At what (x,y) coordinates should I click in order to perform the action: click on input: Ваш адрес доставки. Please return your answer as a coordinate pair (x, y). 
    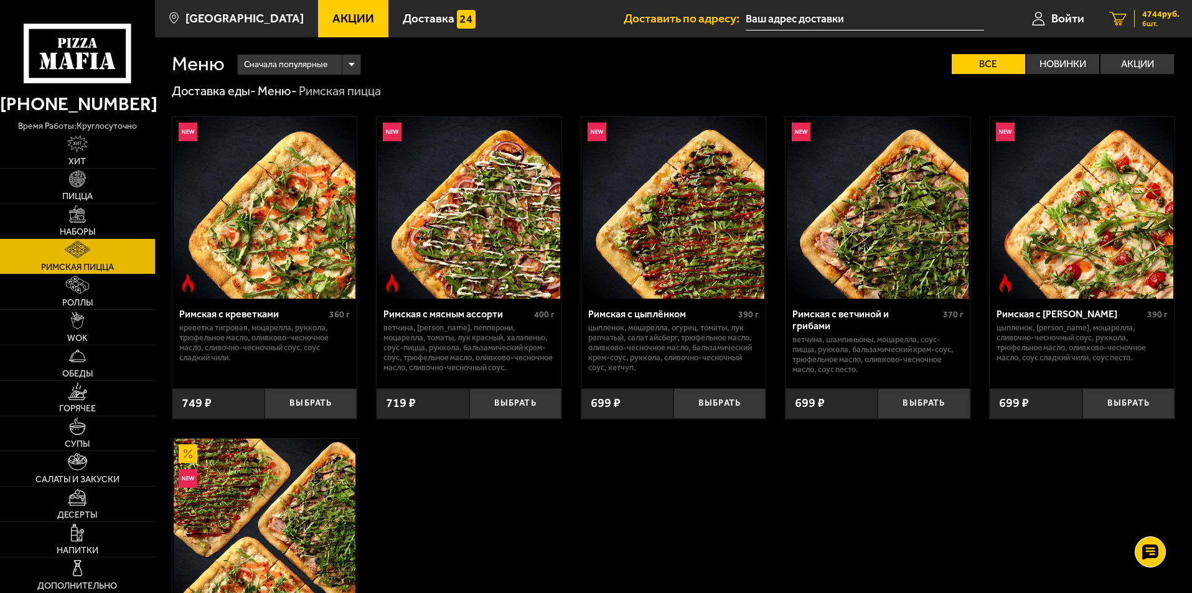
    Looking at the image, I should click on (864, 19).